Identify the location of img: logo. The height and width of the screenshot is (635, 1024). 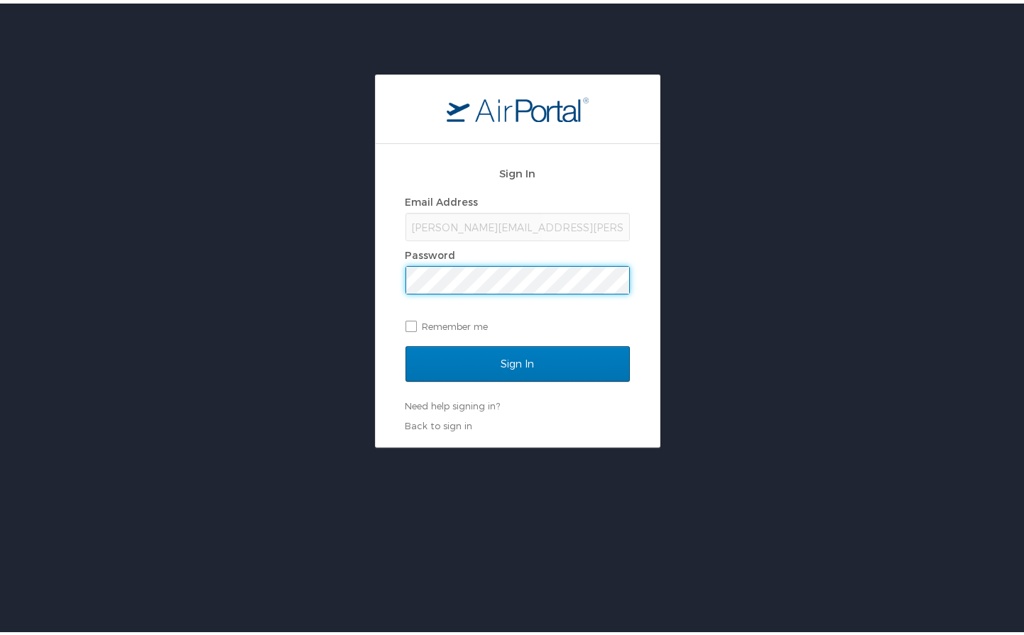
(517, 106).